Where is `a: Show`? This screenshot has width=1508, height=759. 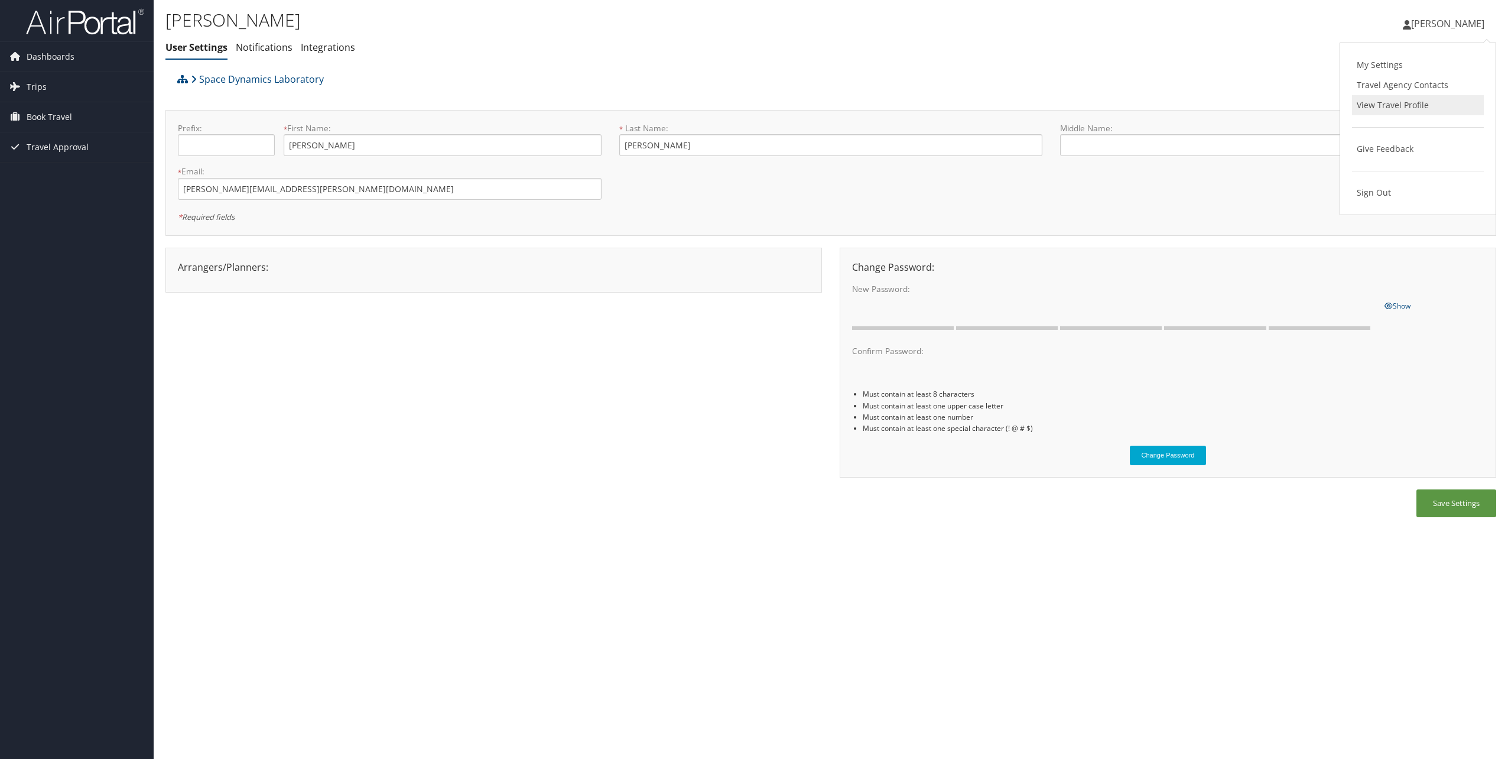 a: Show is located at coordinates (1397, 305).